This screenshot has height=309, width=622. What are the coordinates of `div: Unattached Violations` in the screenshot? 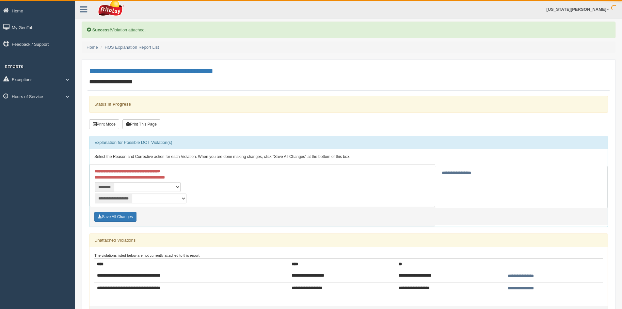 It's located at (348, 240).